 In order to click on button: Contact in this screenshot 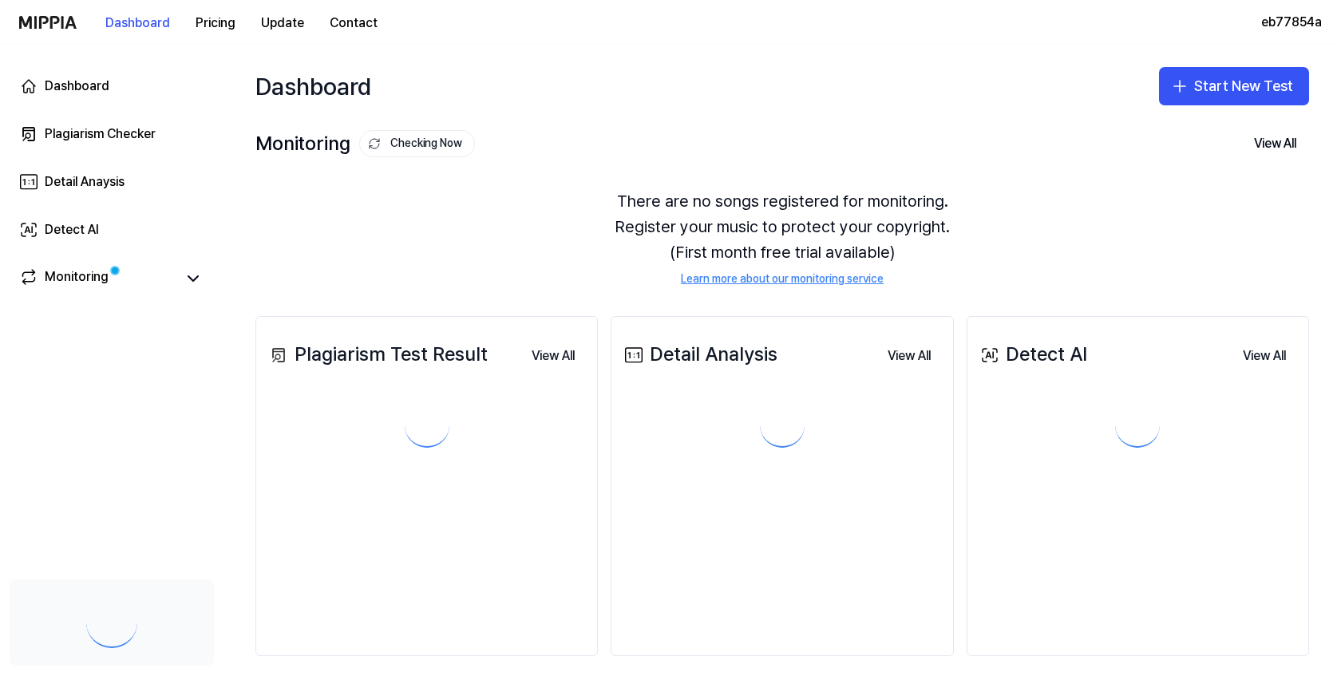, I will do `click(354, 23)`.